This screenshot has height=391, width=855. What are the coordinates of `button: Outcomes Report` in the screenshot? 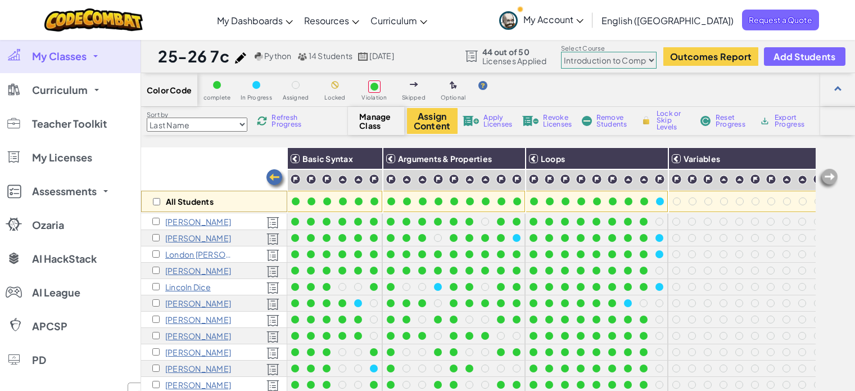 It's located at (710, 56).